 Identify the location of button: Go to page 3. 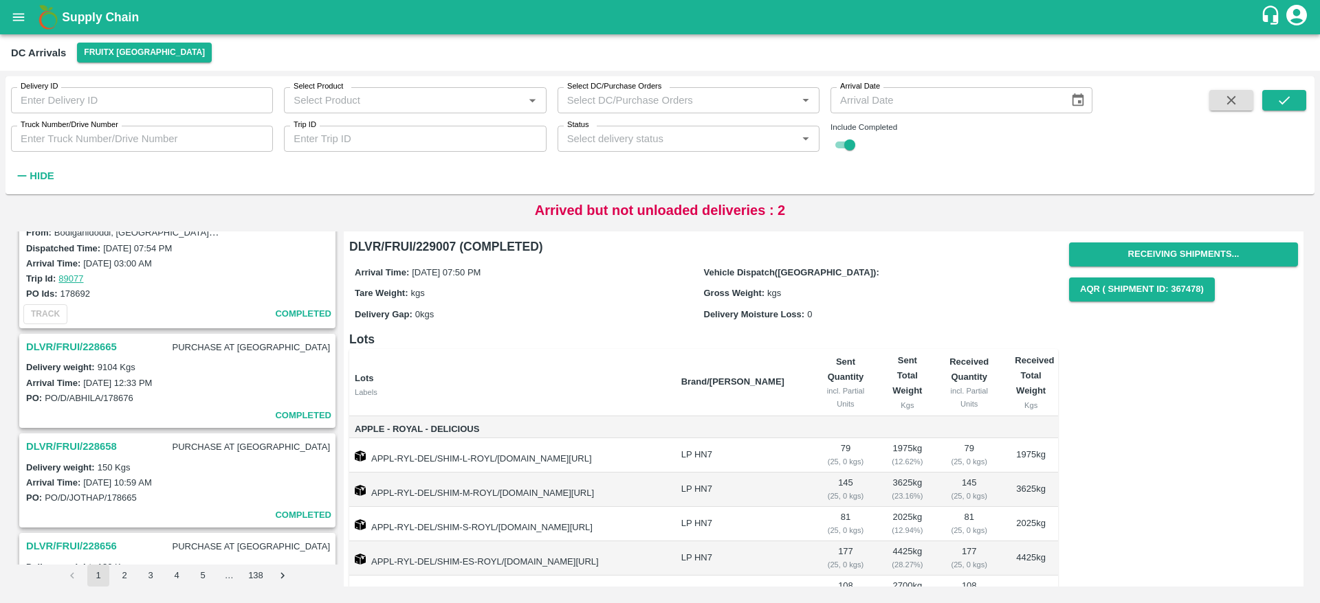
(151, 576).